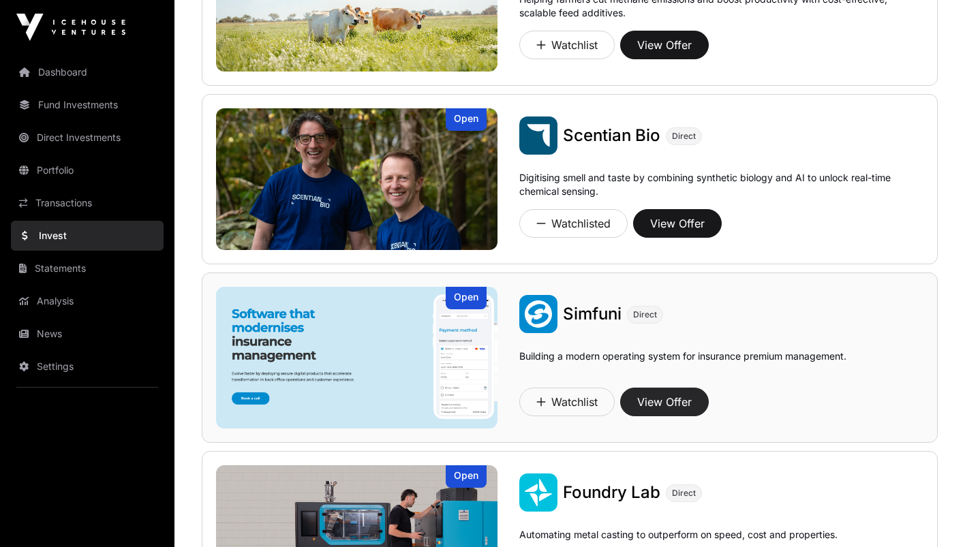  What do you see at coordinates (683, 366) in the screenshot?
I see `p: Building a modern operating system for insurance premium management.` at bounding box center [683, 366].